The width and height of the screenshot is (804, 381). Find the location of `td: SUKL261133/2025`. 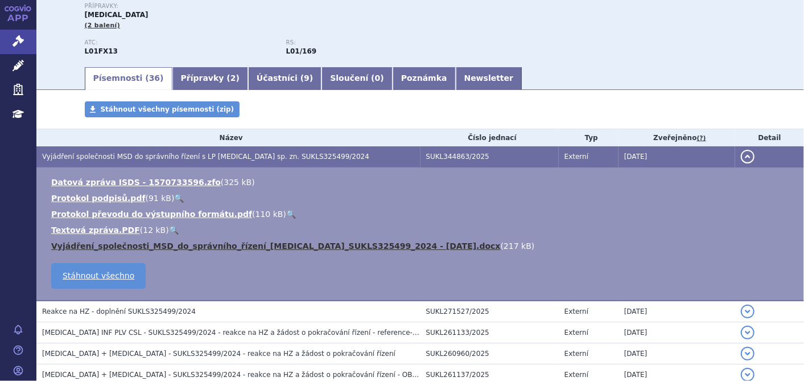

td: SUKL261133/2025 is located at coordinates (490, 332).